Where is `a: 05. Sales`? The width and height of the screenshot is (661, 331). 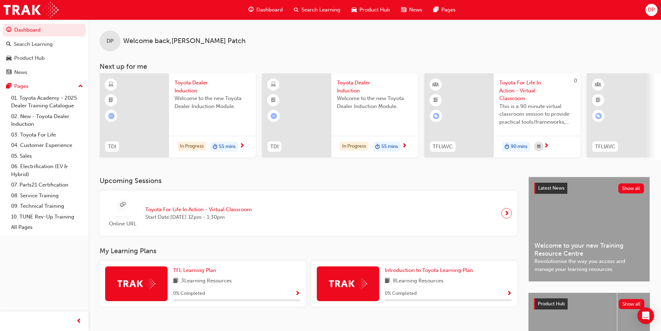
a: 05. Sales is located at coordinates (47, 156).